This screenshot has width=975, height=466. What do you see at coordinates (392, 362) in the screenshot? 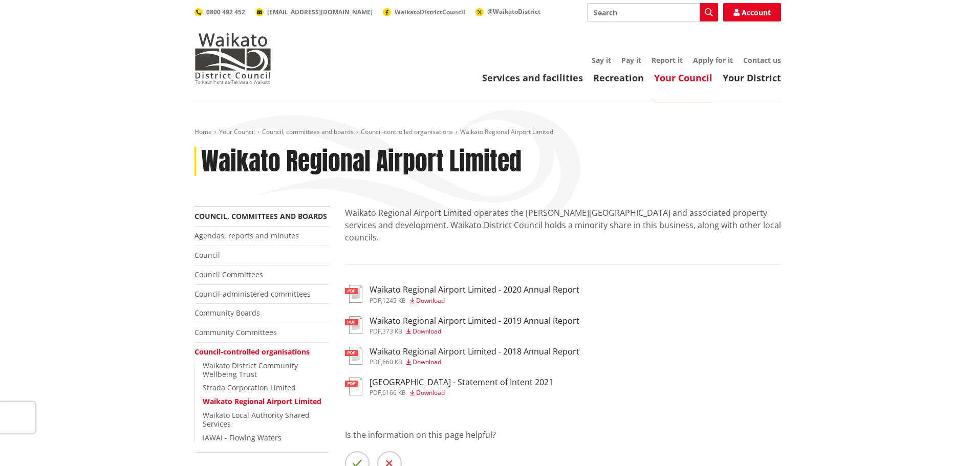
I see `span: 660 KB` at bounding box center [392, 362].